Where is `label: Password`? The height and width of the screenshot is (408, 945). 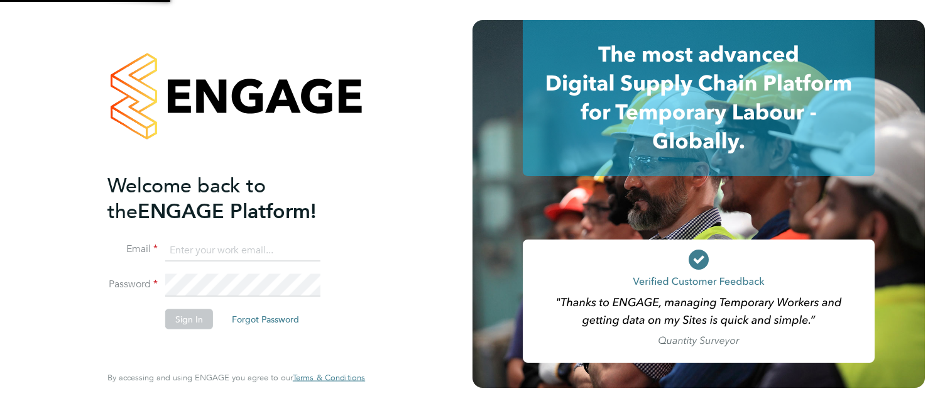 label: Password is located at coordinates (133, 284).